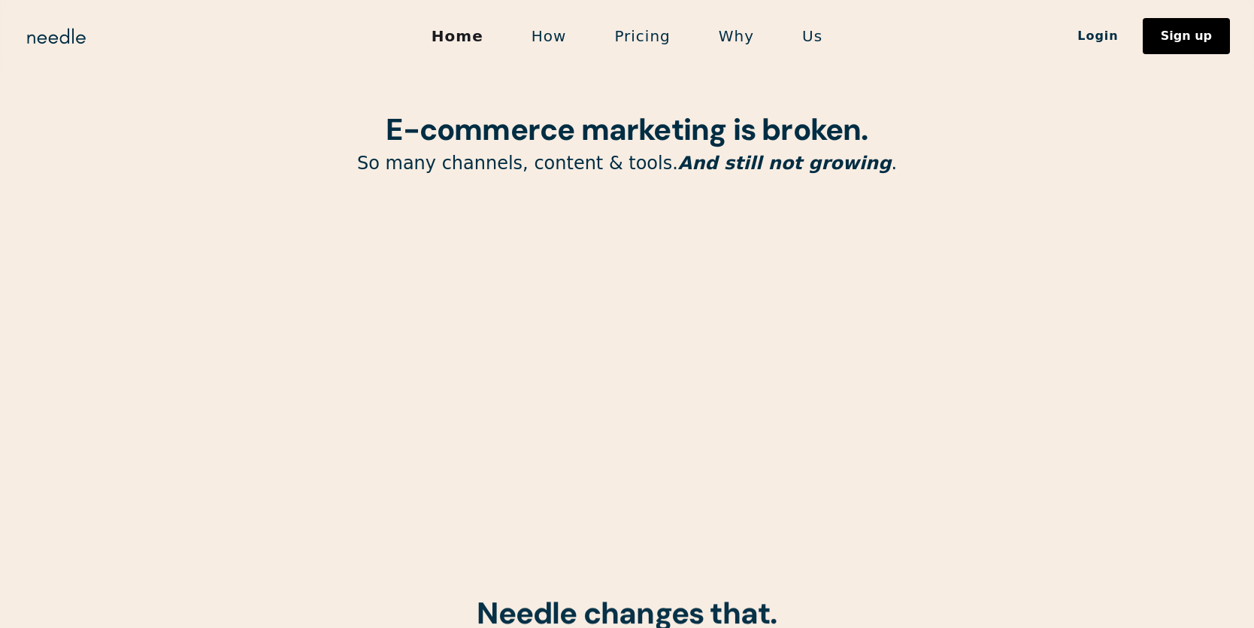 The image size is (1254, 628). What do you see at coordinates (812, 36) in the screenshot?
I see `a: Us` at bounding box center [812, 36].